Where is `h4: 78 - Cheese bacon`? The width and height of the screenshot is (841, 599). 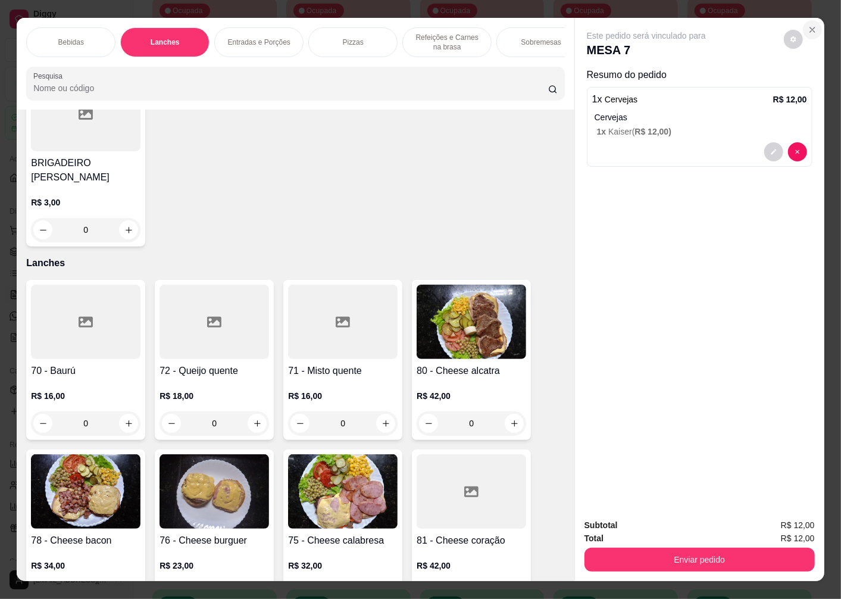
h4: 78 - Cheese bacon is located at coordinates (86, 541).